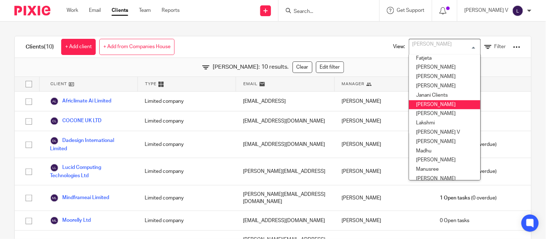 The image size is (546, 239). Describe the element at coordinates (120, 10) in the screenshot. I see `a: Clients` at that location.